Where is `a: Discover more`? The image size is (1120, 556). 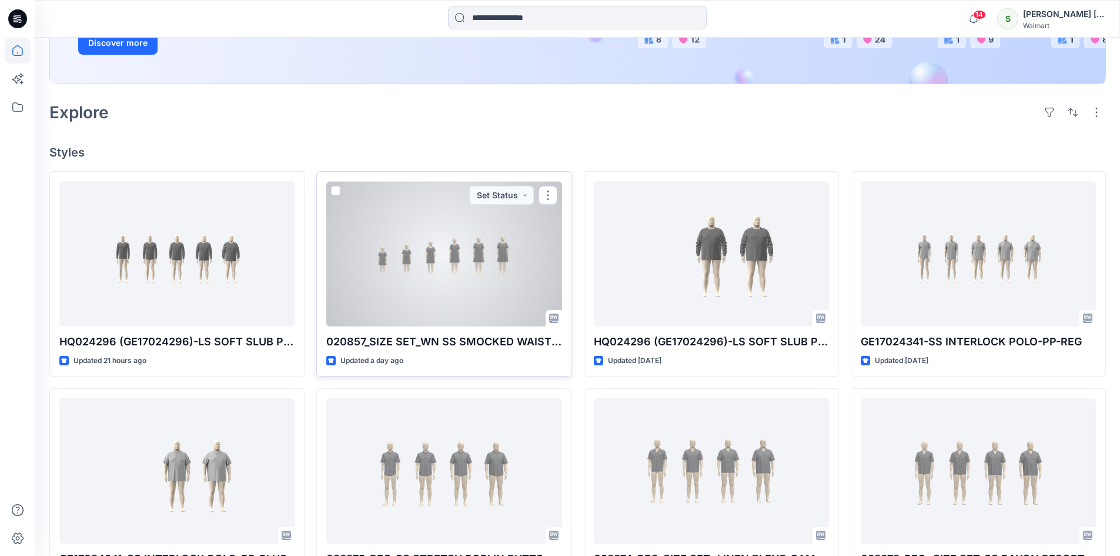
a: Discover more is located at coordinates (211, 43).